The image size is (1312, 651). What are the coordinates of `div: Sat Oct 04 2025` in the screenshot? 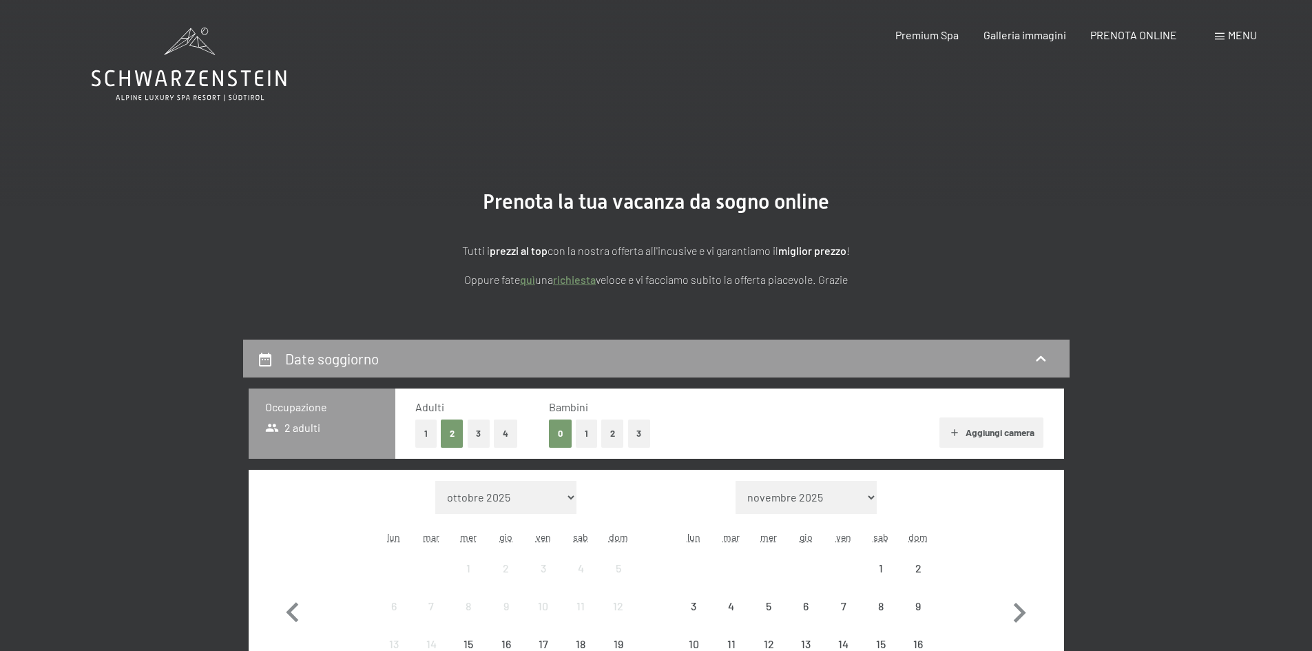 It's located at (581, 568).